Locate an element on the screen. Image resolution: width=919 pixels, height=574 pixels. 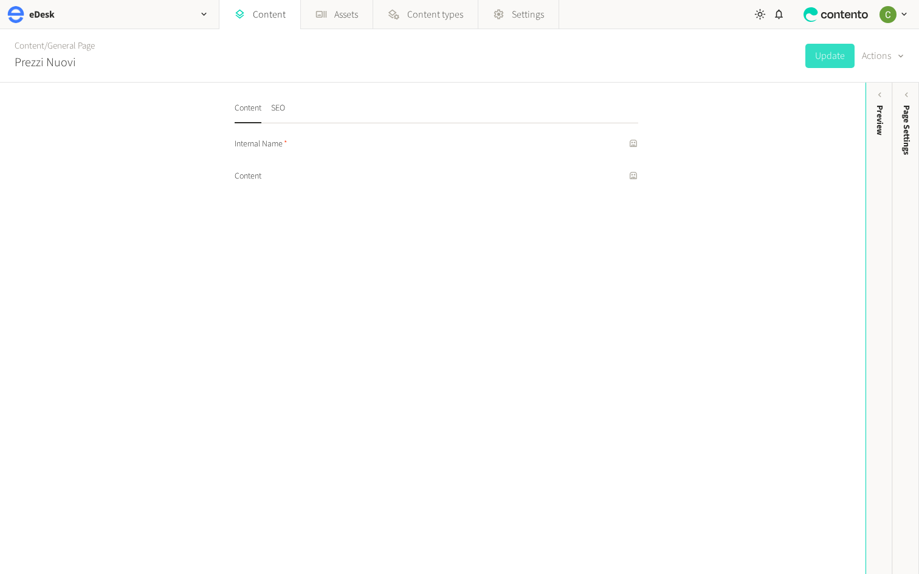
button: Update is located at coordinates (830, 56).